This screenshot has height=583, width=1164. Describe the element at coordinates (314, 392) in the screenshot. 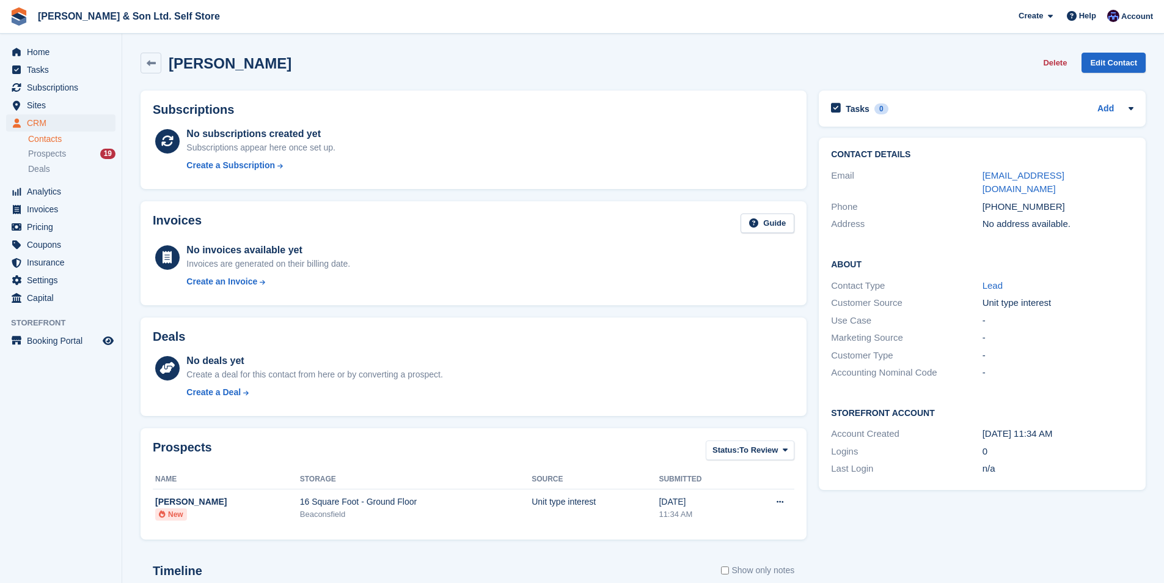

I see `a: Create a Deal` at that location.